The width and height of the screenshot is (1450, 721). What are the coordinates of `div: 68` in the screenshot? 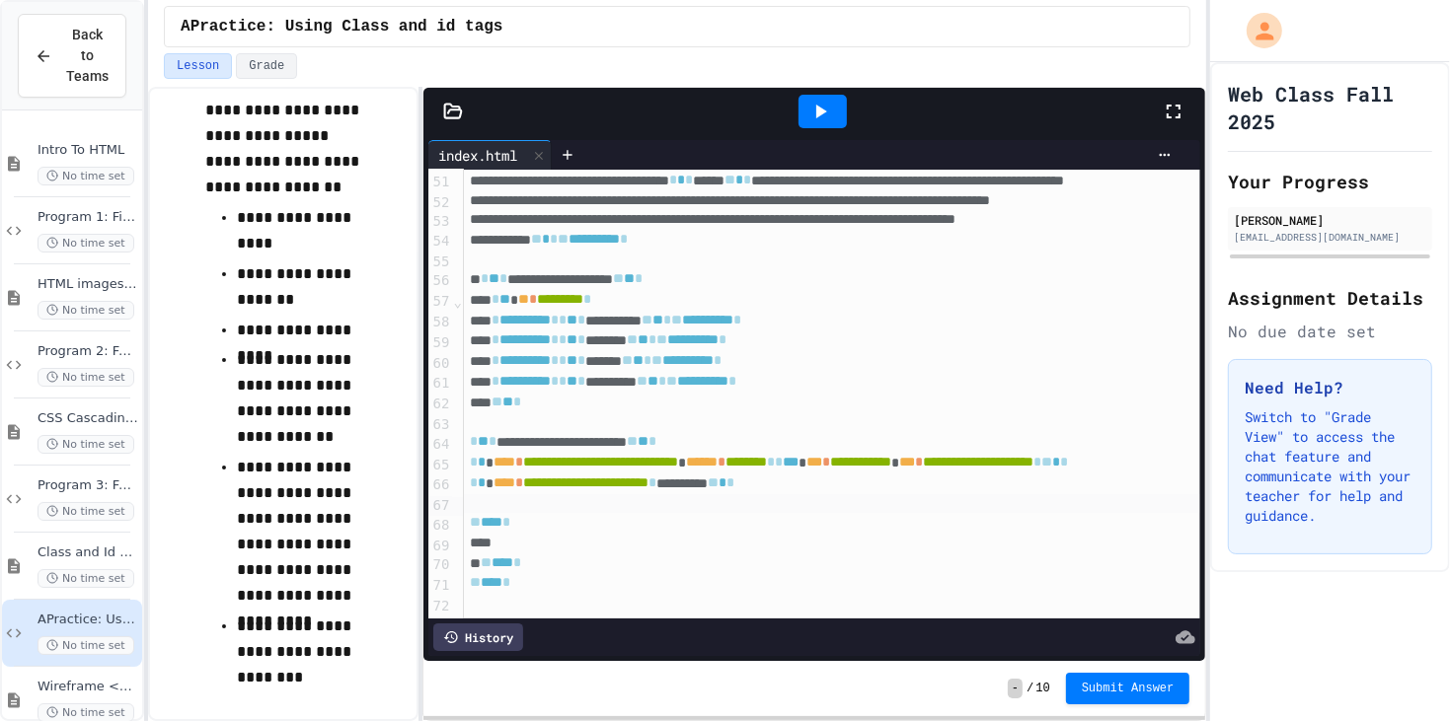 It's located at (440, 526).